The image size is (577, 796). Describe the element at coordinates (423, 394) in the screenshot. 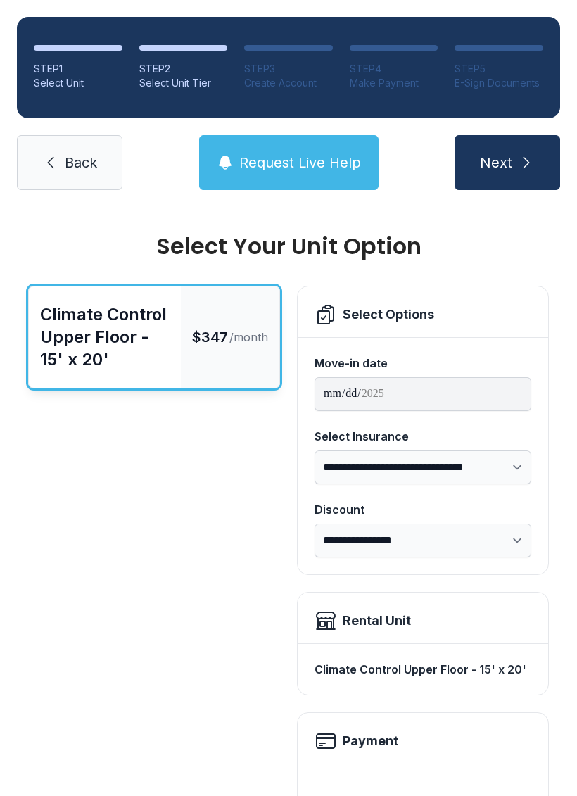

I see `input: Move-in date` at that location.